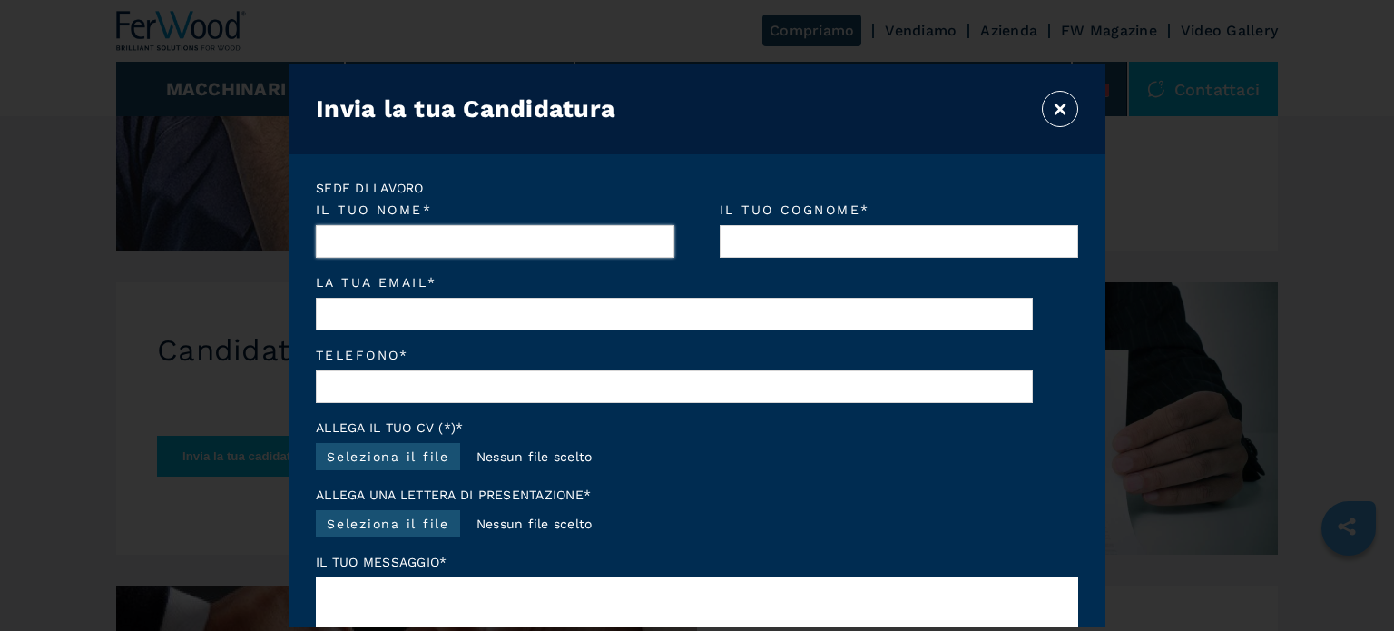 The width and height of the screenshot is (1394, 631). I want to click on input: La tua email*, so click(675, 314).